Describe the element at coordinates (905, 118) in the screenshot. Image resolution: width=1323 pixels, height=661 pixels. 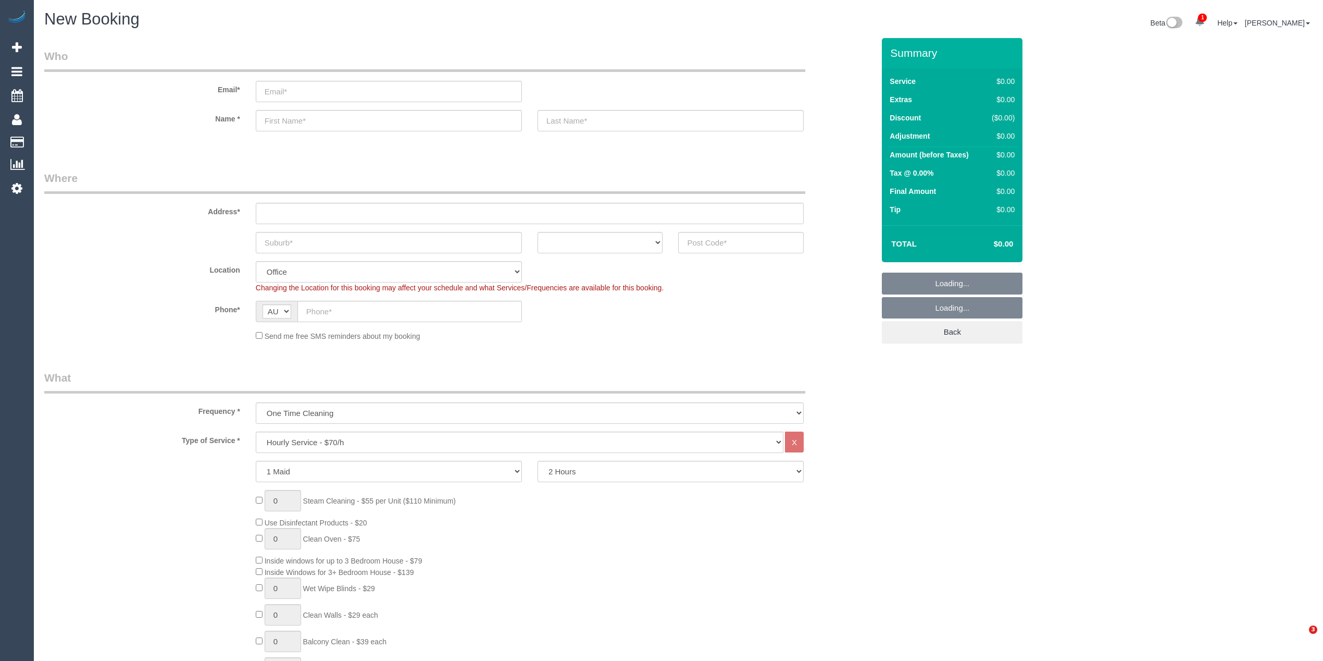
I see `label: Discount` at that location.